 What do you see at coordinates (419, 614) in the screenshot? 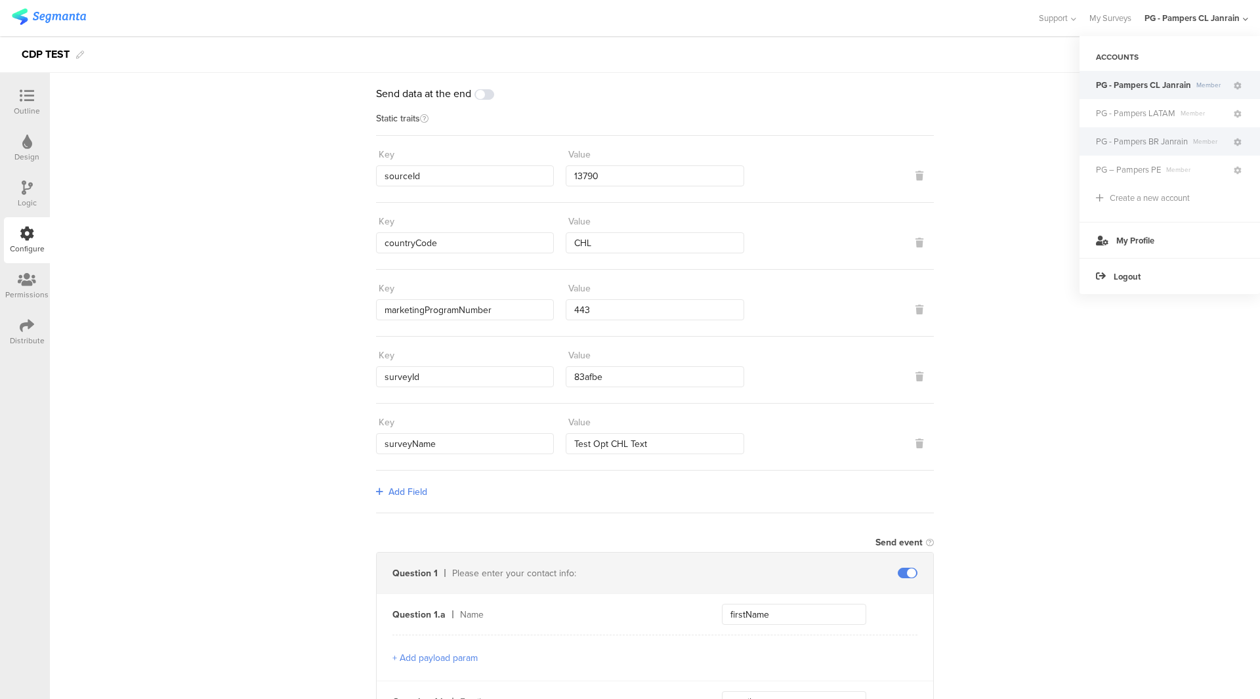
I see `div: Question 1.a` at bounding box center [419, 614].